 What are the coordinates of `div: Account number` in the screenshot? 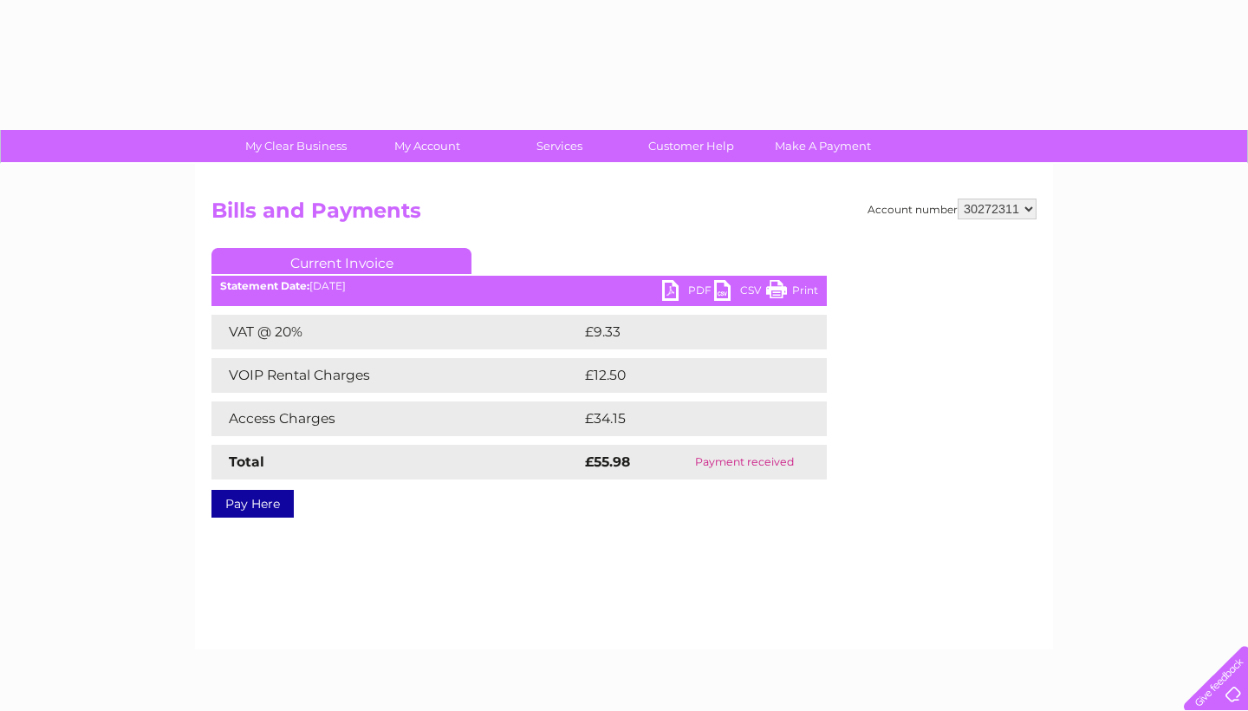 It's located at (952, 209).